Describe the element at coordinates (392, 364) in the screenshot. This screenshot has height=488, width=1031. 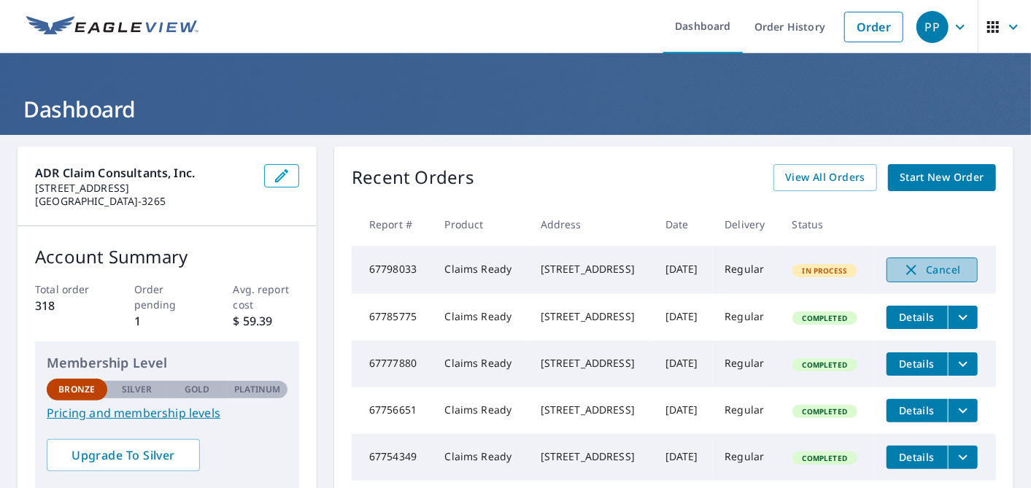
I see `td: 67777880` at that location.